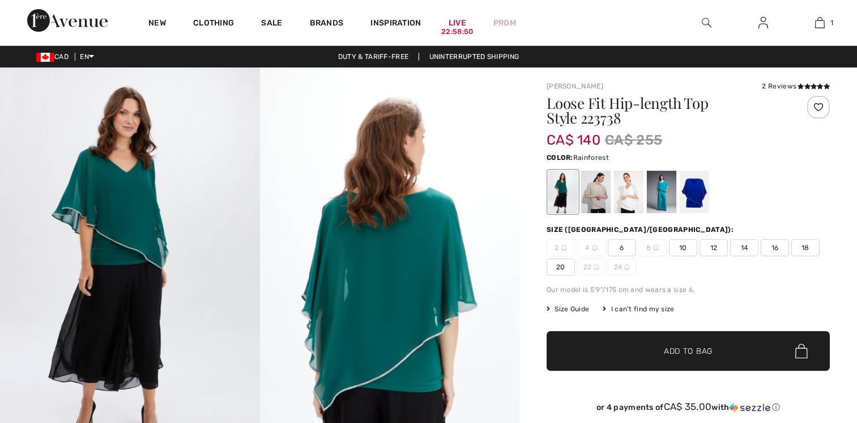 This screenshot has height=423, width=857. Describe the element at coordinates (563, 191) in the screenshot. I see `div: Rainforest` at that location.